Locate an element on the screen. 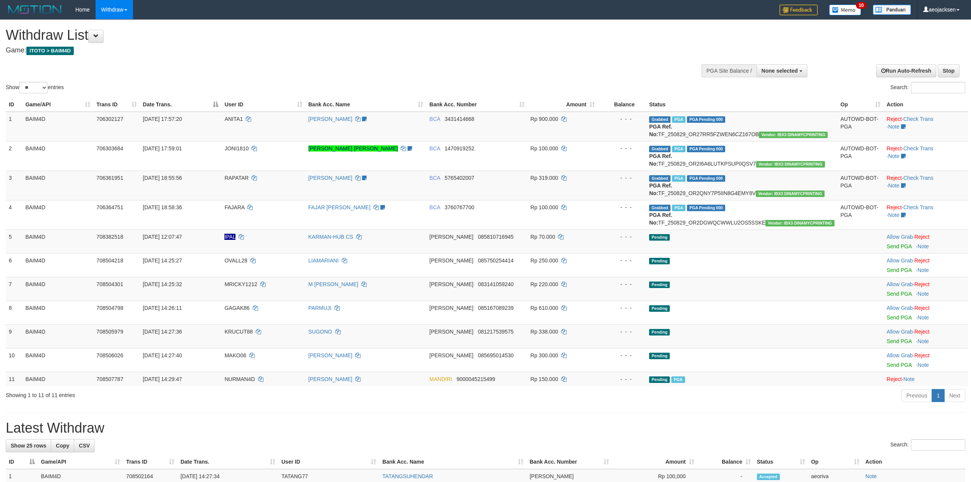 The image size is (971, 482). span: KRUCUT88 is located at coordinates (238, 331).